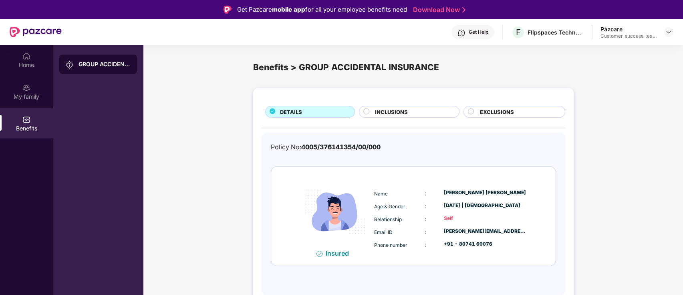  Describe the element at coordinates (390, 206) in the screenshot. I see `span: Age & Gender` at that location.